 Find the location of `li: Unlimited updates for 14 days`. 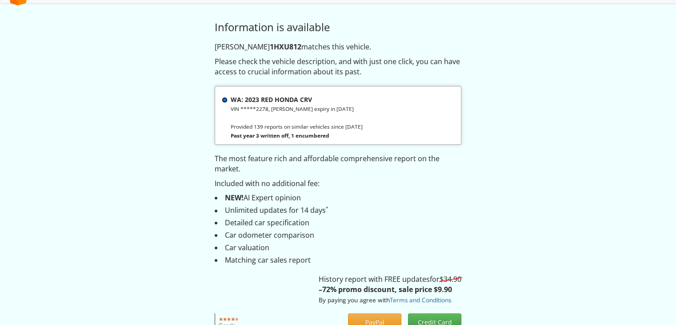

li: Unlimited updates for 14 days is located at coordinates (338, 210).